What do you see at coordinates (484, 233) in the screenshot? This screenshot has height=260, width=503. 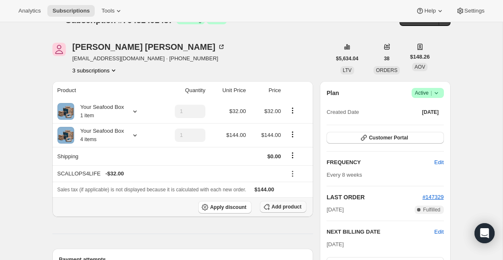 I see `div: Open Intercom Messenger` at bounding box center [484, 233].